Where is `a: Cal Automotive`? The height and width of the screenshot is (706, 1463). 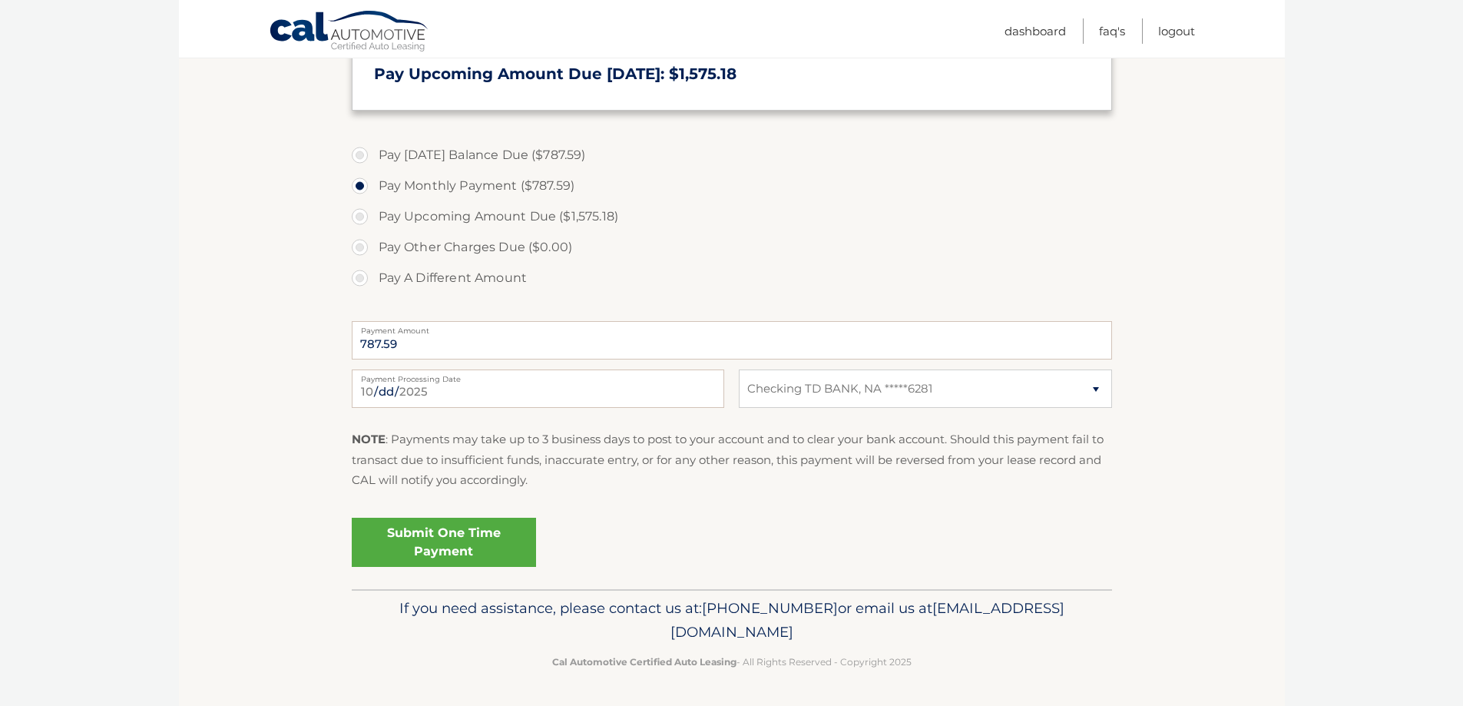 a: Cal Automotive is located at coordinates (349, 32).